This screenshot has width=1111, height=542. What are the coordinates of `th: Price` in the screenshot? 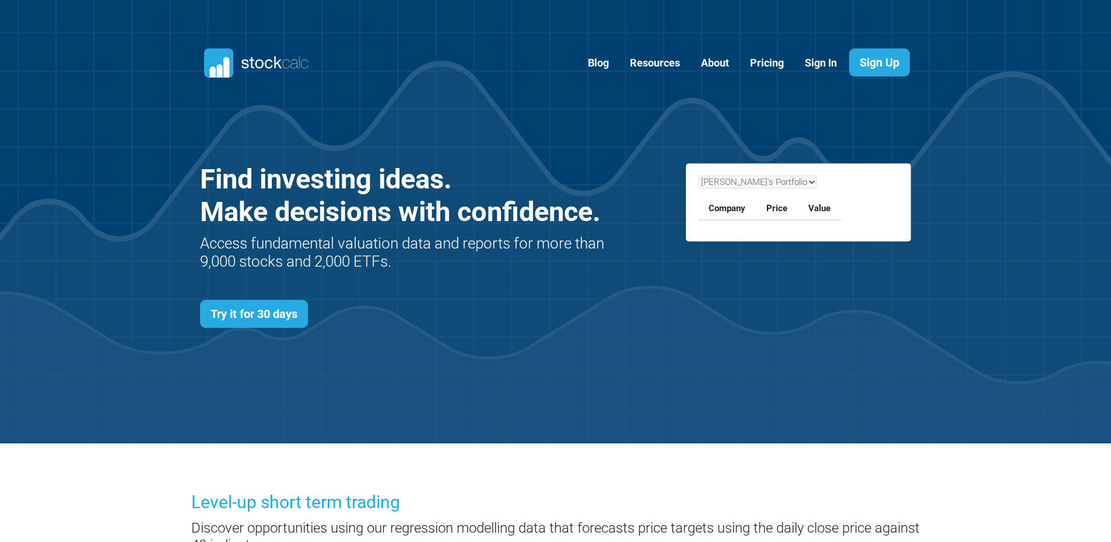 It's located at (777, 209).